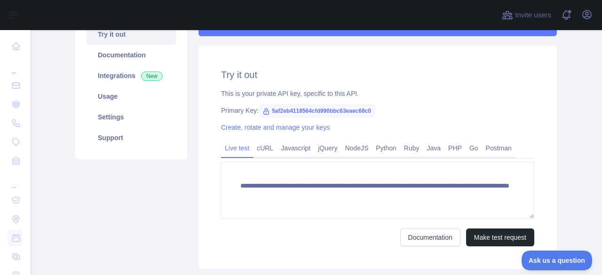 The height and width of the screenshot is (275, 602). I want to click on a: Create, rotate and manage your keys, so click(275, 127).